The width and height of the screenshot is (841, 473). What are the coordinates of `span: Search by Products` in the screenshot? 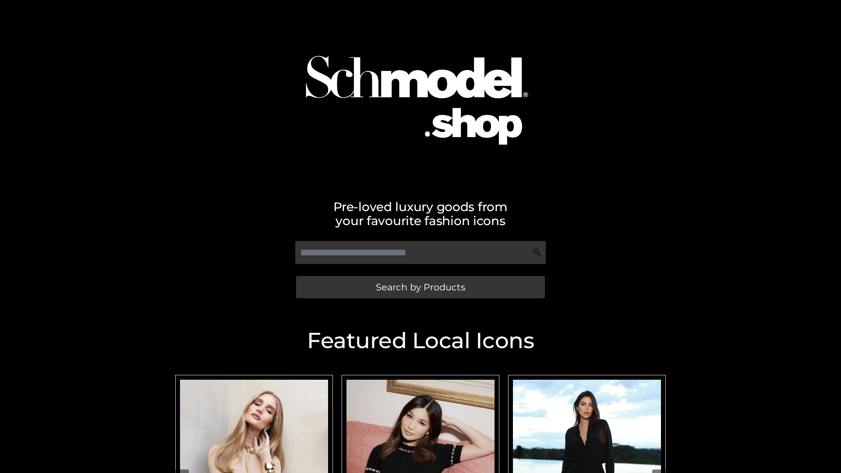 It's located at (421, 287).